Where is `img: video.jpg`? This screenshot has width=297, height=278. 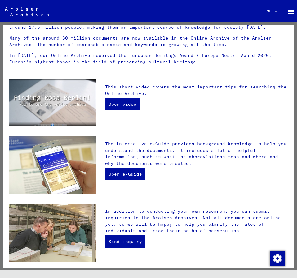 img: video.jpg is located at coordinates (52, 103).